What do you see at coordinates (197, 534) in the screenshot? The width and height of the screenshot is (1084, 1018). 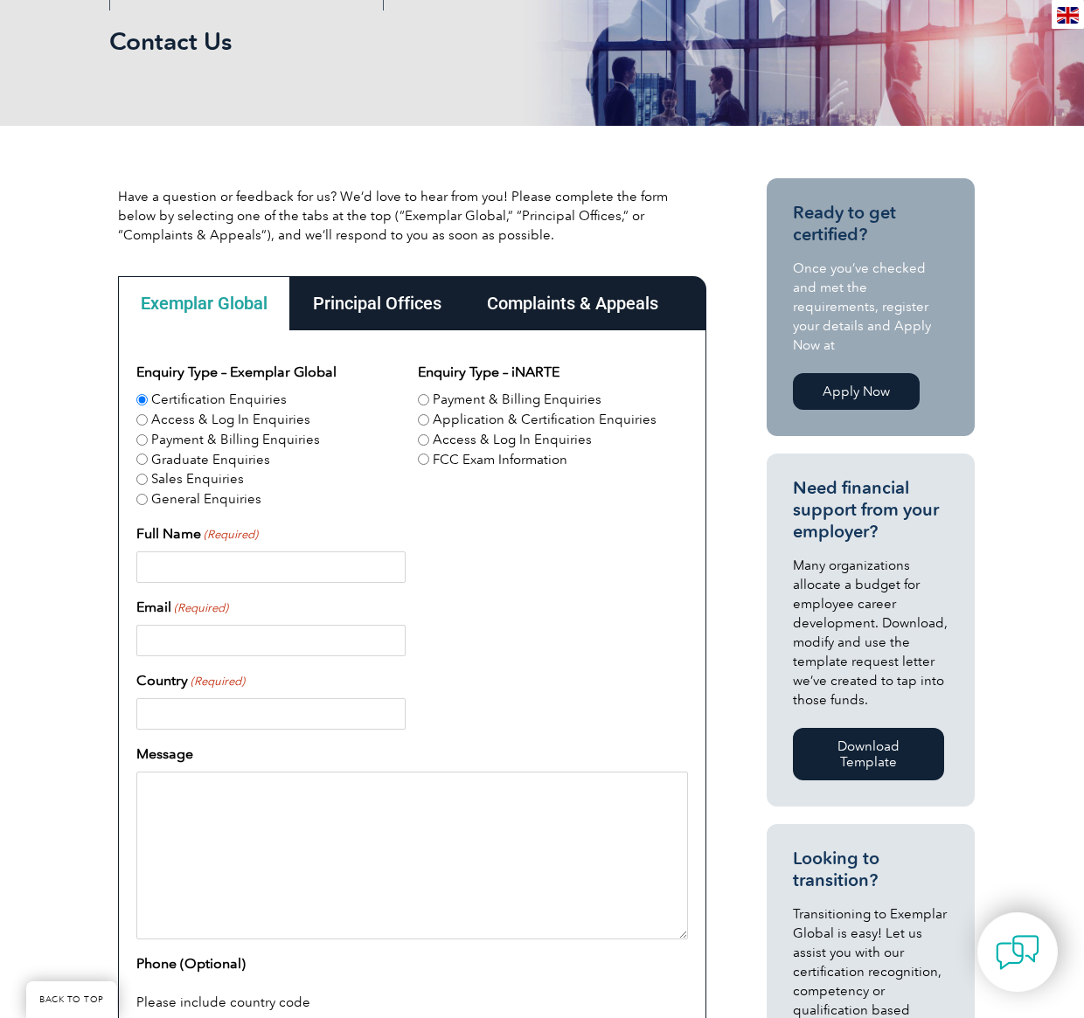 I see `label: Full Name` at bounding box center [197, 534].